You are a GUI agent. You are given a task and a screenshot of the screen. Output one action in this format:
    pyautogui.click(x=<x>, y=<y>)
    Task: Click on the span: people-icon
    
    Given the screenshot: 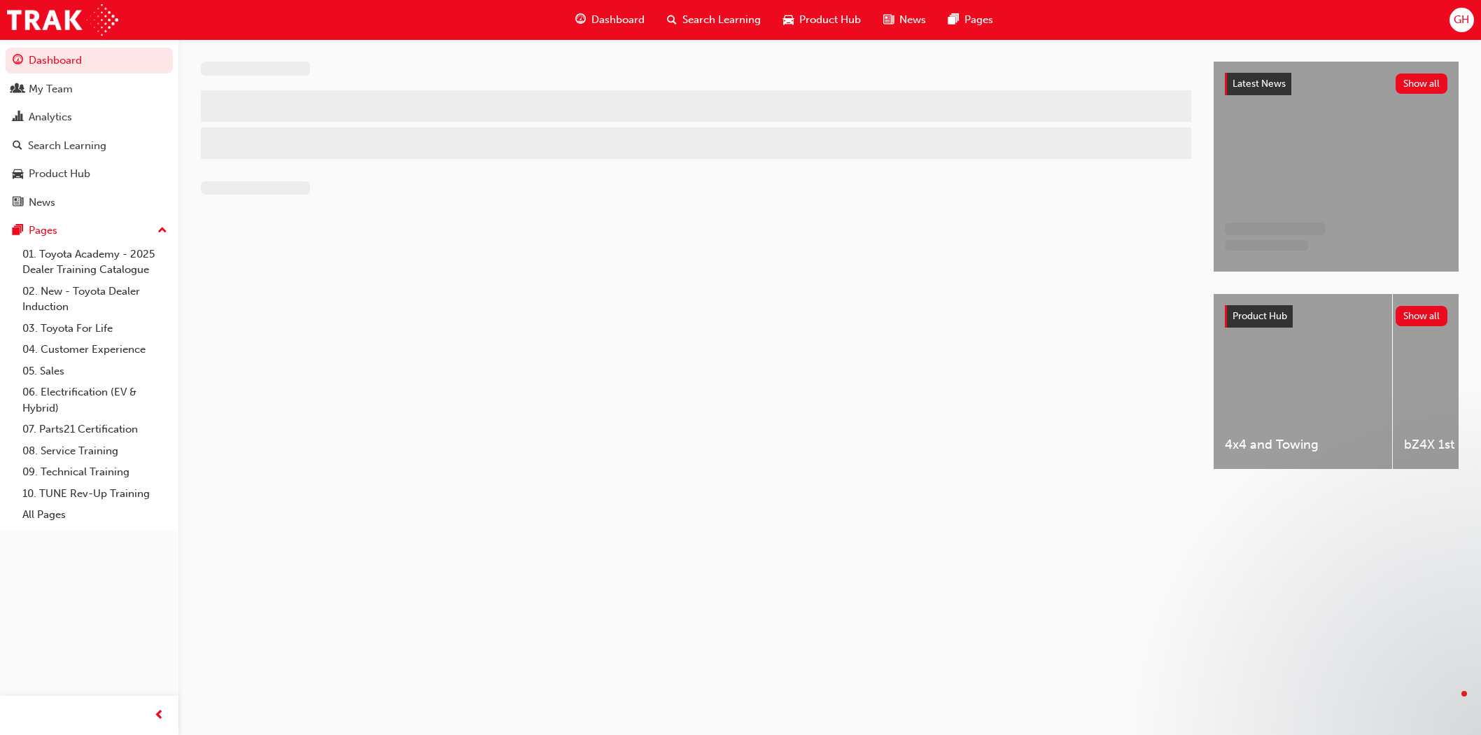 What is the action you would take?
    pyautogui.click(x=17, y=90)
    